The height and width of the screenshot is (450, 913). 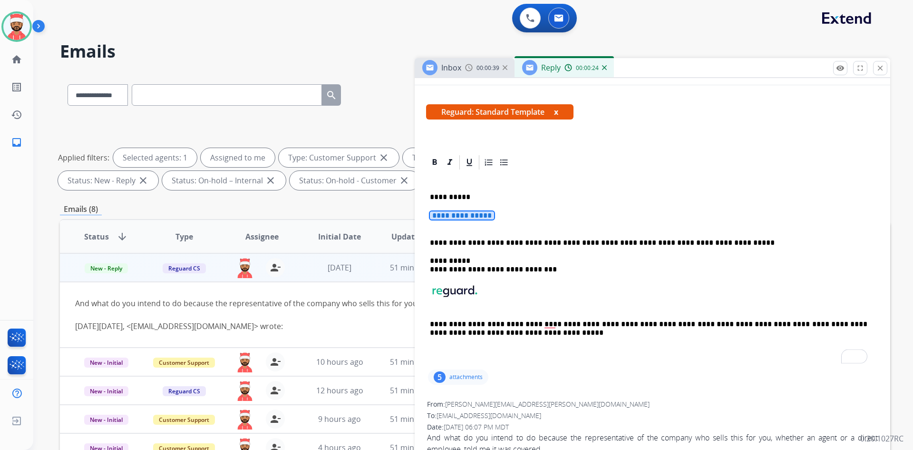 I want to click on mat-icon: history, so click(x=17, y=115).